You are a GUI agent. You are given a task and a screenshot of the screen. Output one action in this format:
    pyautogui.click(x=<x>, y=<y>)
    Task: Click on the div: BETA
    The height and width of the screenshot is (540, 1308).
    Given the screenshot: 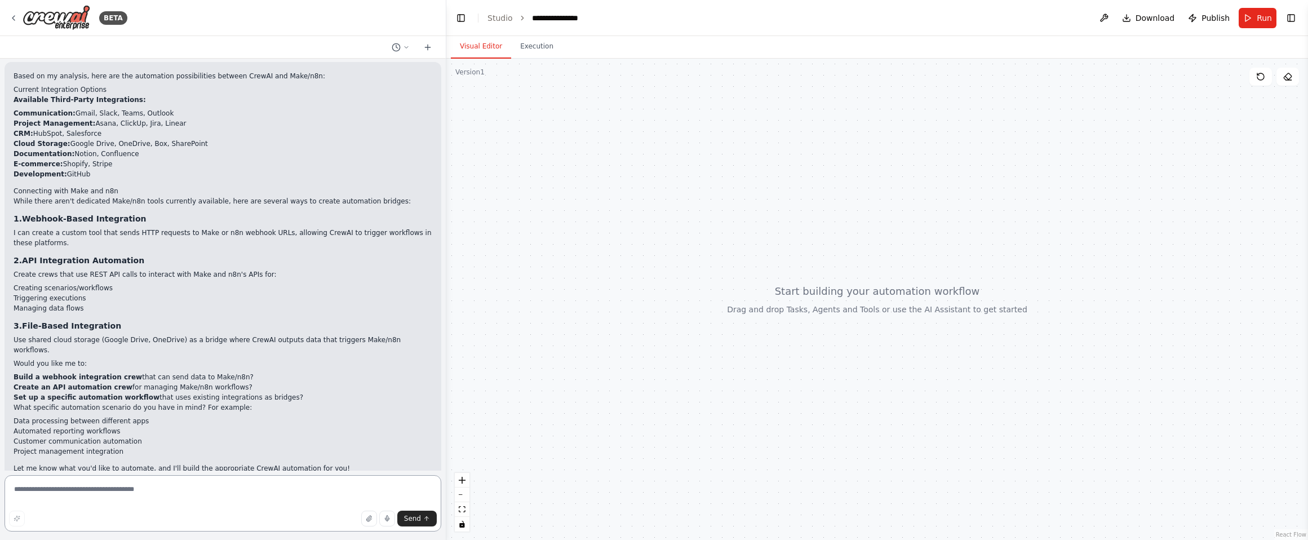 What is the action you would take?
    pyautogui.click(x=113, y=18)
    